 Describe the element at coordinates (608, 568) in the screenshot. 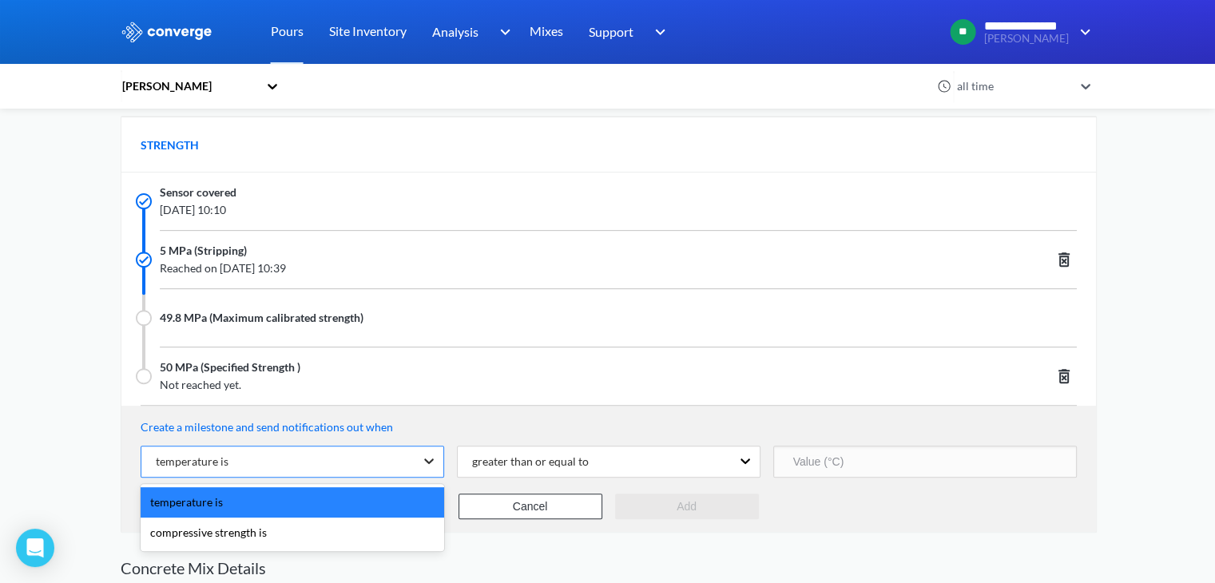

I see `h2: Concrete Mix Details` at that location.